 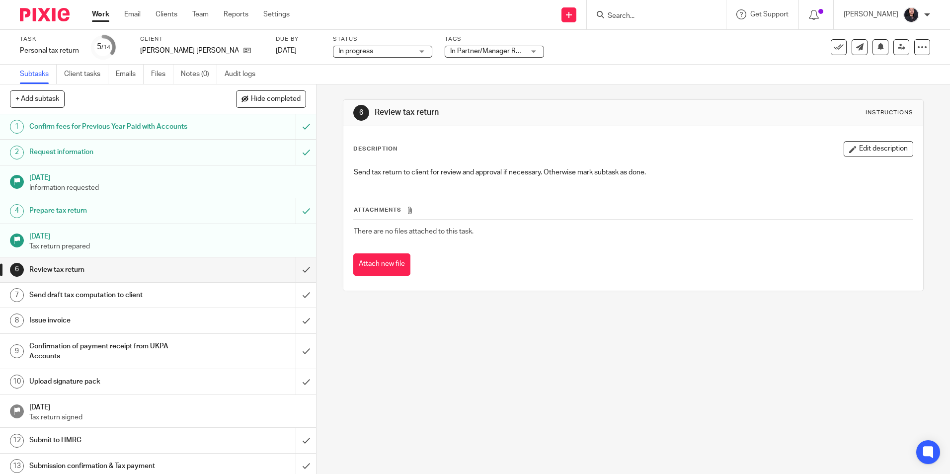 I want to click on a: Subtasks, so click(x=38, y=74).